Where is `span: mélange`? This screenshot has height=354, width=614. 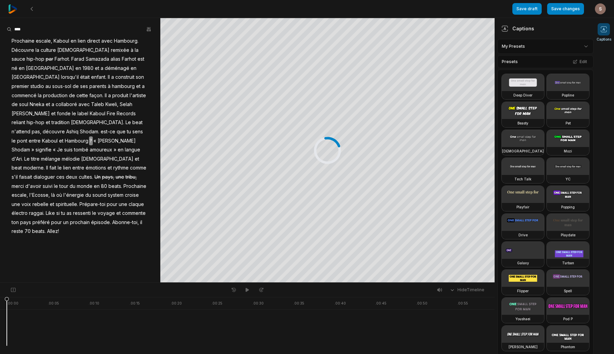
span: mélange is located at coordinates (50, 159).